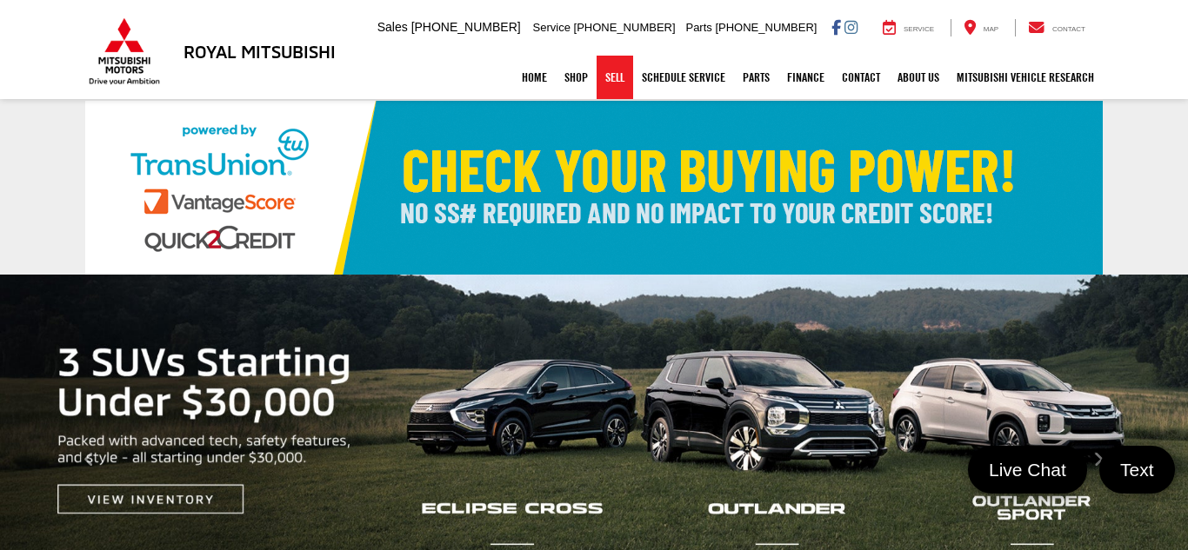 This screenshot has height=550, width=1188. I want to click on a: Map, so click(981, 28).